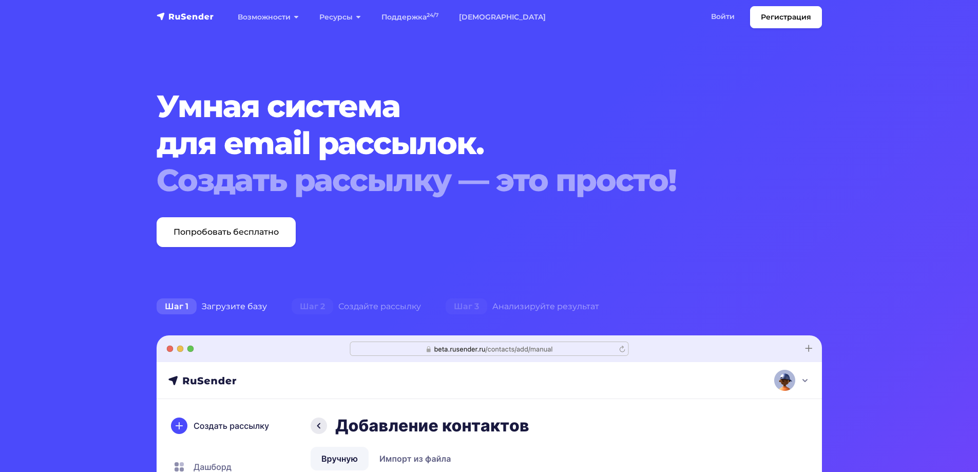 Image resolution: width=978 pixels, height=472 pixels. What do you see at coordinates (466, 306) in the screenshot?
I see `span: Шаг 3` at bounding box center [466, 306].